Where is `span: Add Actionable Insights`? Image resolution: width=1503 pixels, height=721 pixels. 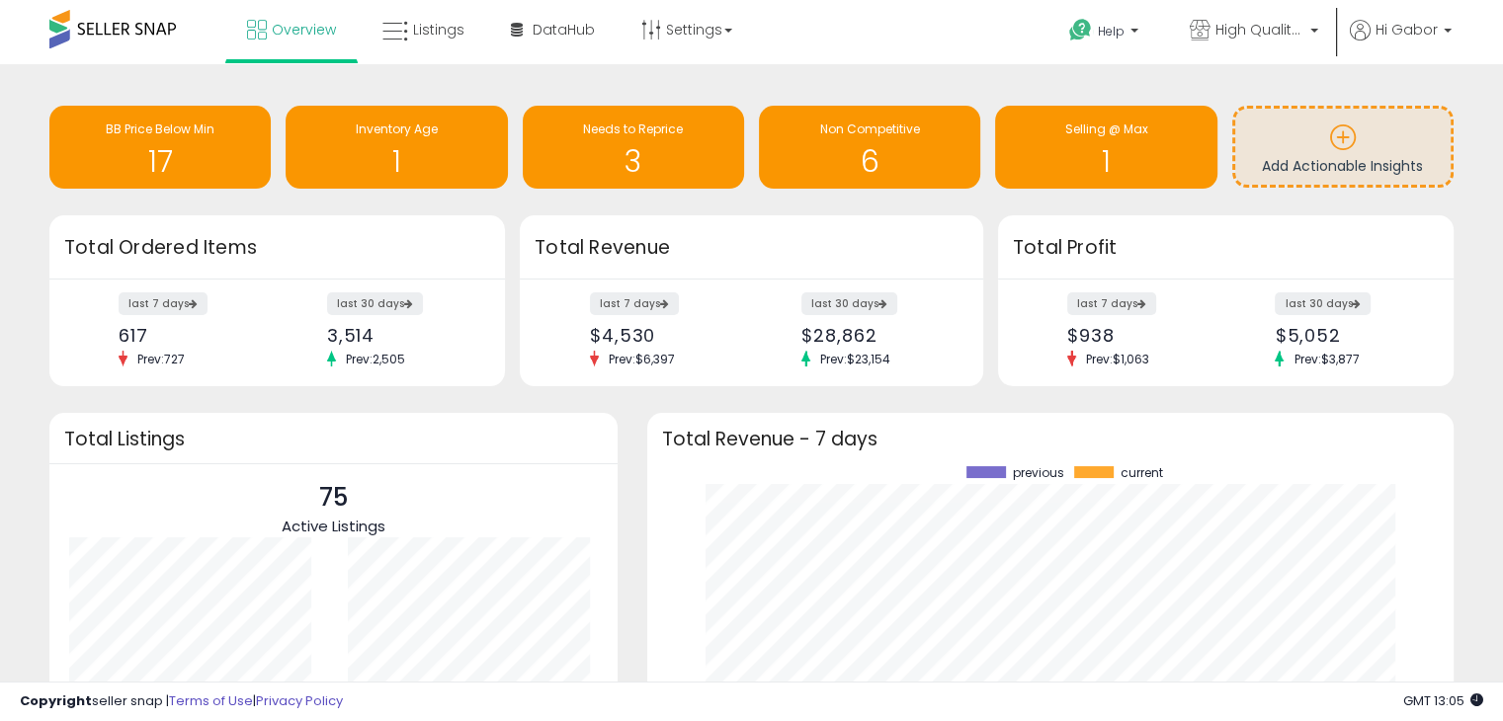
span: Add Actionable Insights is located at coordinates (1342, 166).